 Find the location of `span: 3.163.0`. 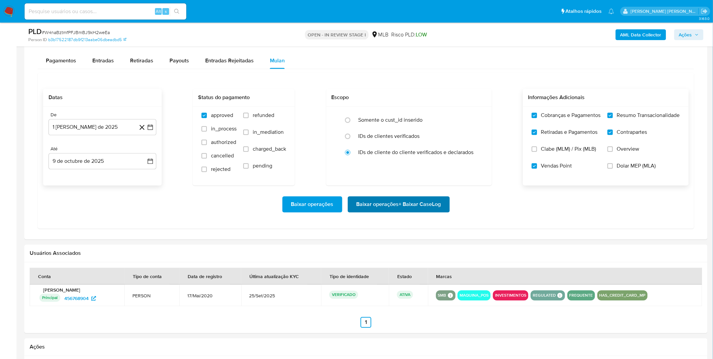

span: 3.163.0 is located at coordinates (704, 19).